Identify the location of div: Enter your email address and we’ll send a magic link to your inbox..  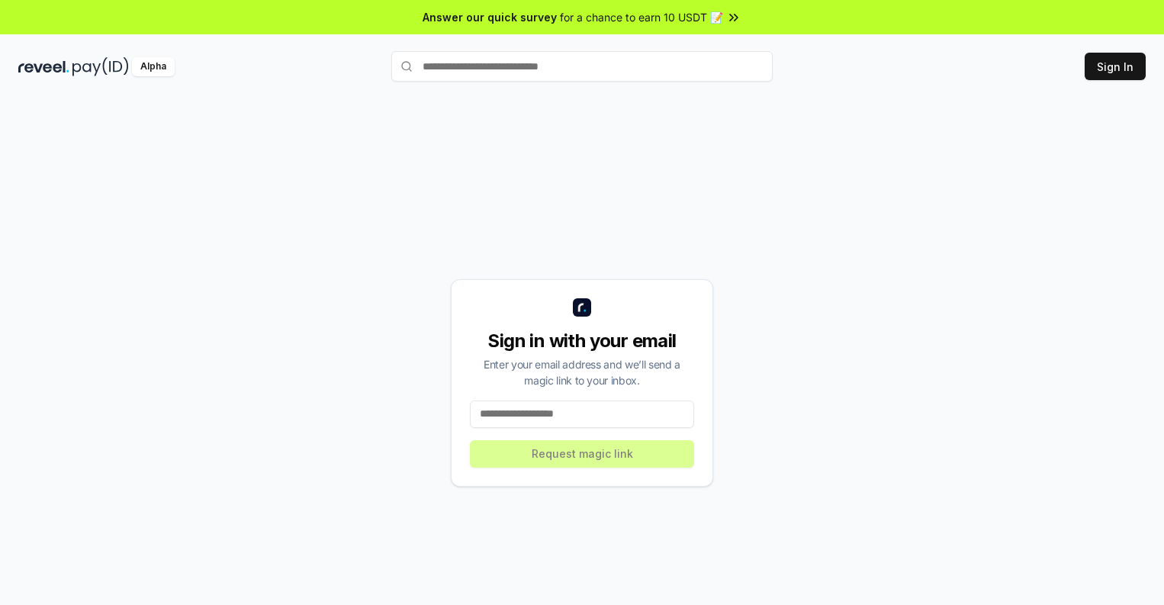
(582, 372).